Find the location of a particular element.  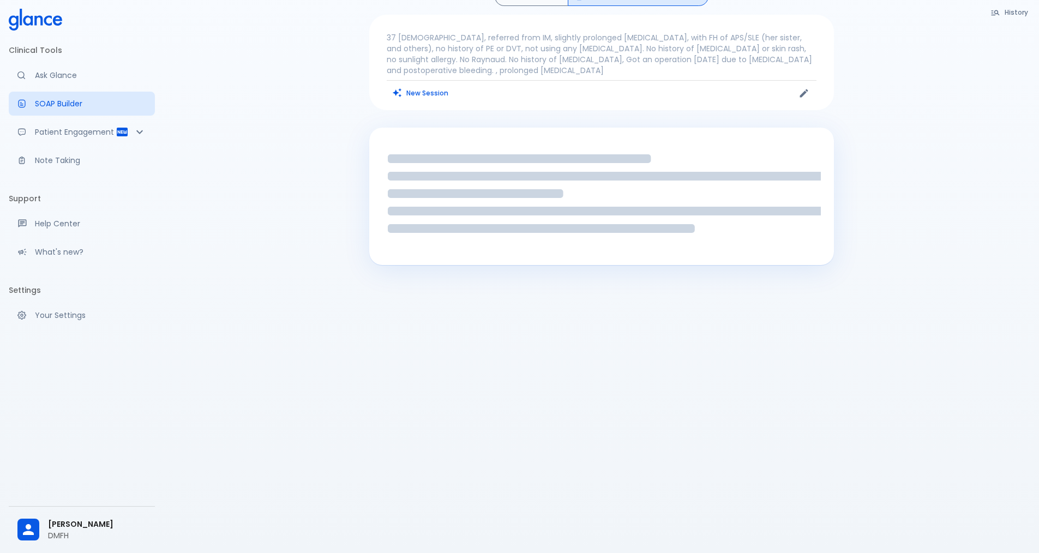

p: Ask Glance is located at coordinates (91, 75).